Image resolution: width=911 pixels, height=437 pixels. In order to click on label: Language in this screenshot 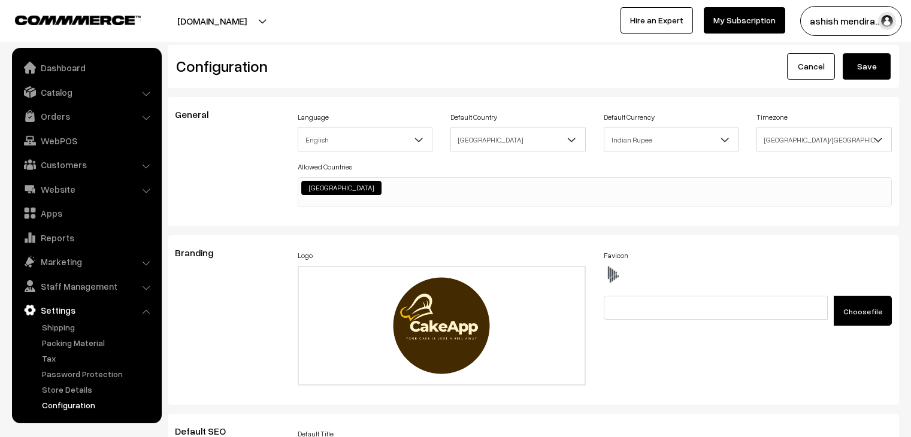, I will do `click(313, 117)`.